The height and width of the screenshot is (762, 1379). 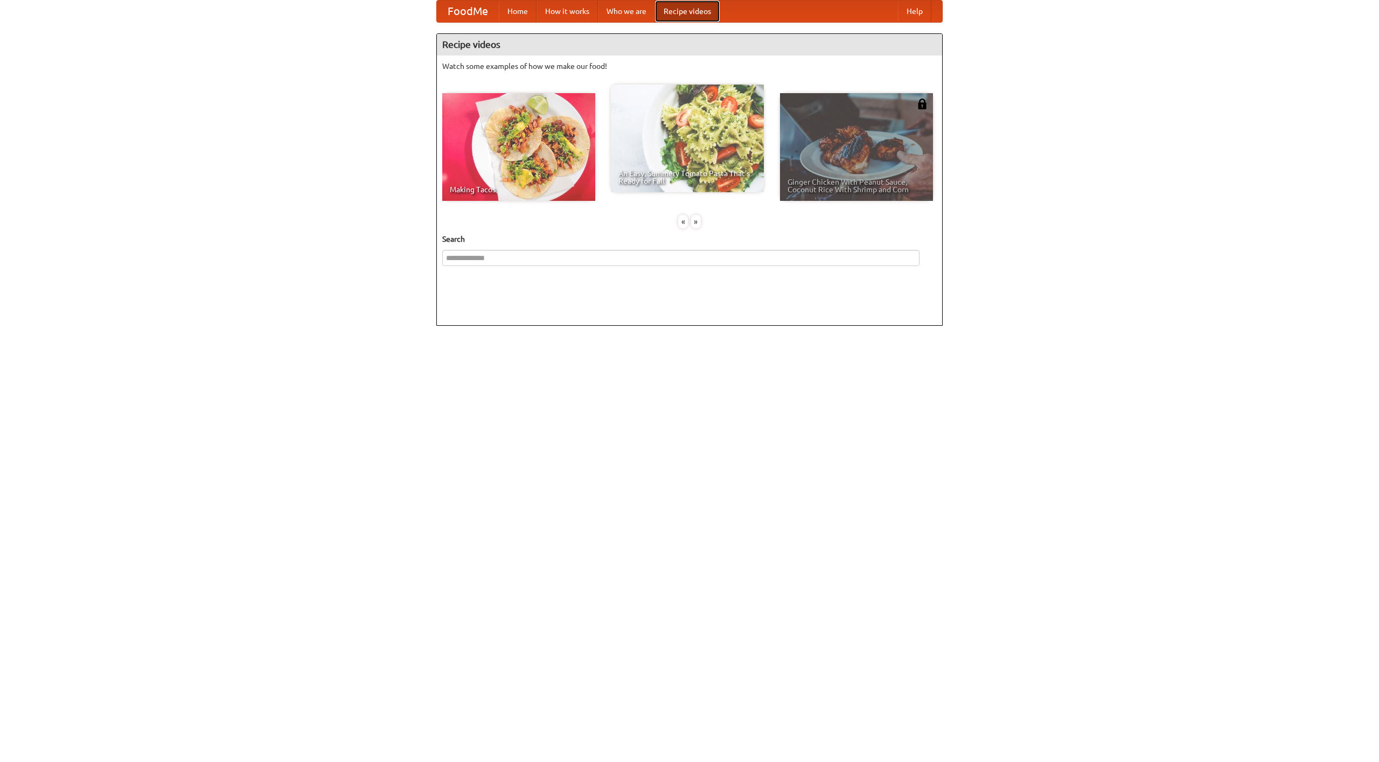 I want to click on a: Home, so click(x=518, y=11).